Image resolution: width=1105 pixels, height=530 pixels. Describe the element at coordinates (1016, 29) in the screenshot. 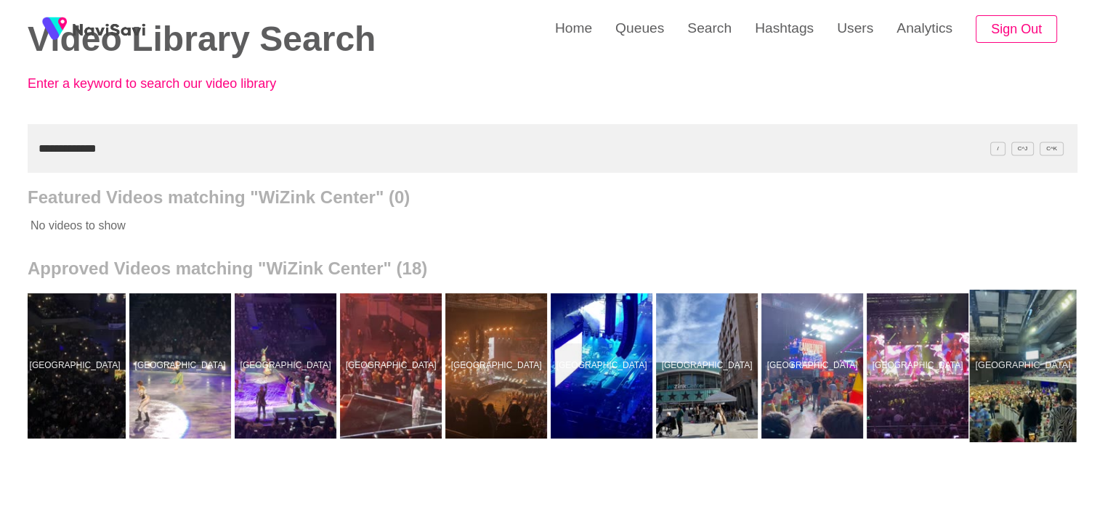

I see `button: Sign Out` at that location.